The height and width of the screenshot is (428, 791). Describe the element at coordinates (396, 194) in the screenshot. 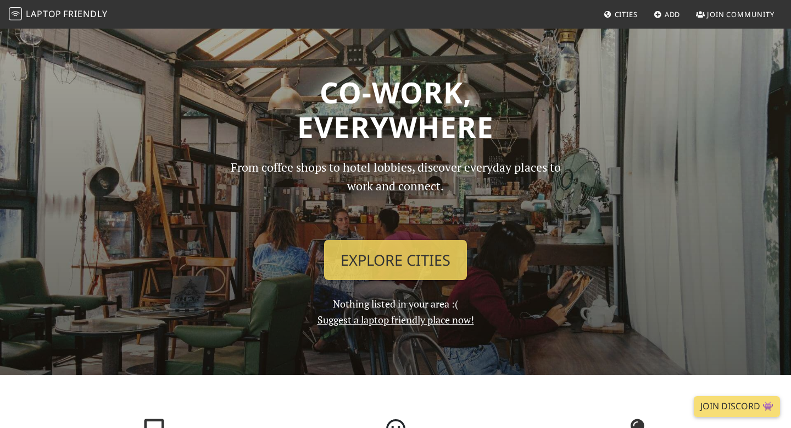

I see `p: From coffee shops to hotel lobbies, discover everyday places to work and connect.` at that location.